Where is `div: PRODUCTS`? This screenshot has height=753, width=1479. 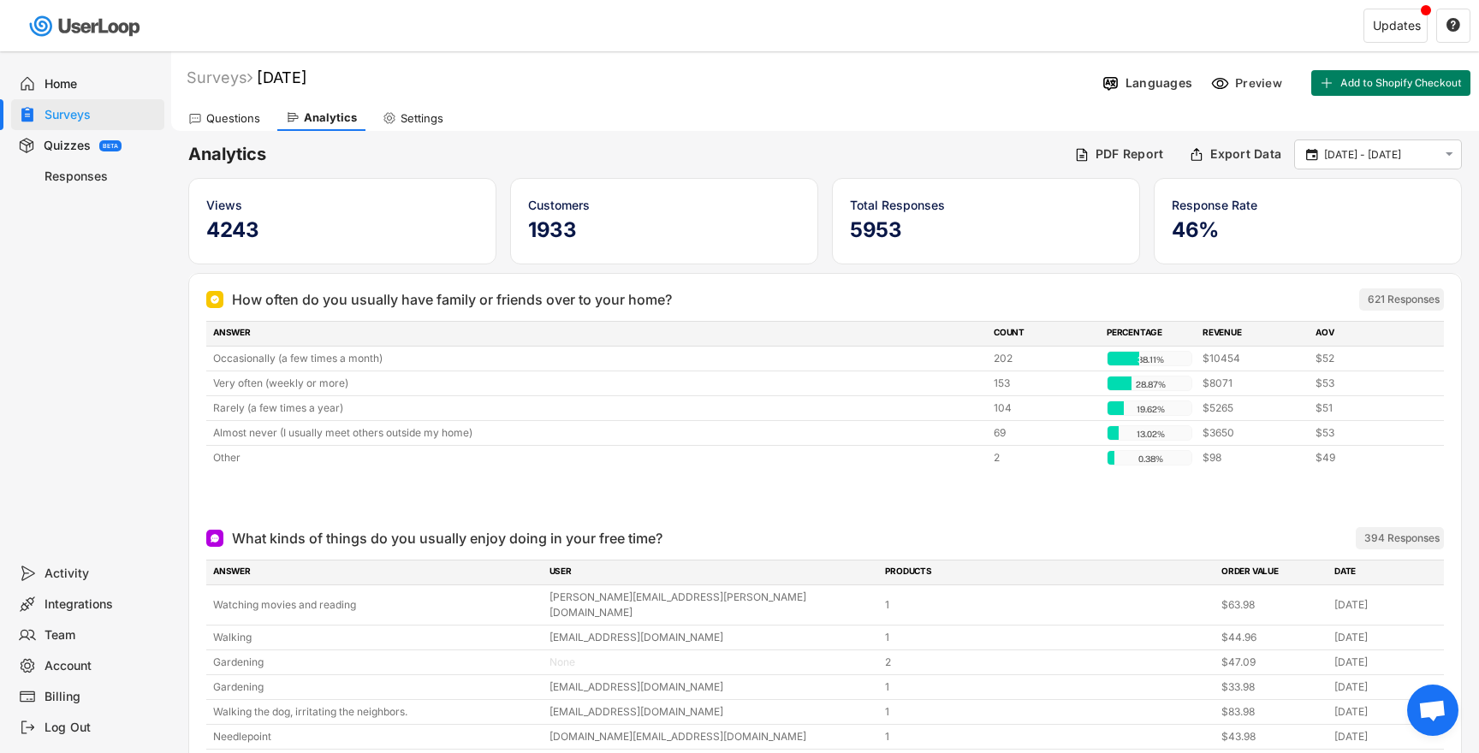 div: PRODUCTS is located at coordinates (1048, 573).